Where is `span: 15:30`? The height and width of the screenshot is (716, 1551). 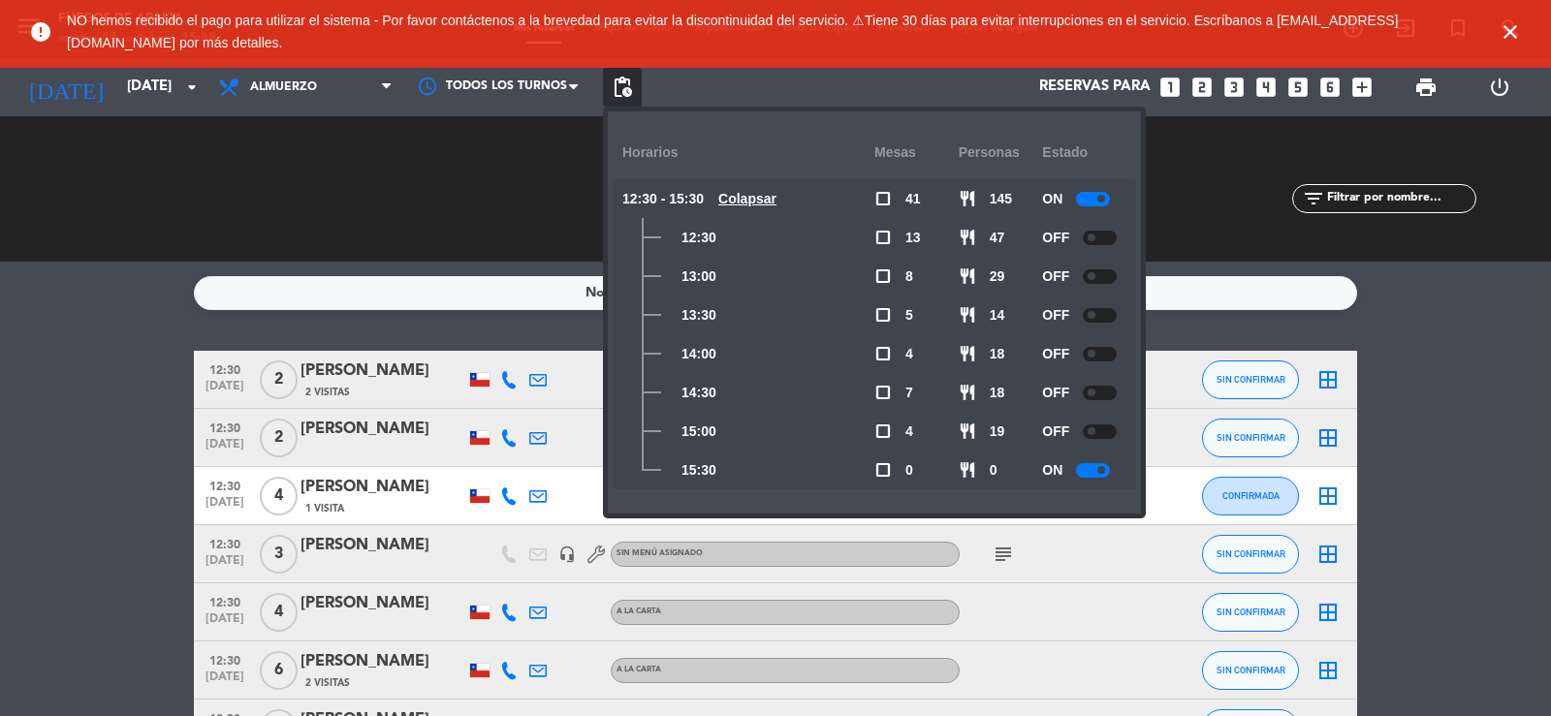
span: 15:30 is located at coordinates (699, 470).